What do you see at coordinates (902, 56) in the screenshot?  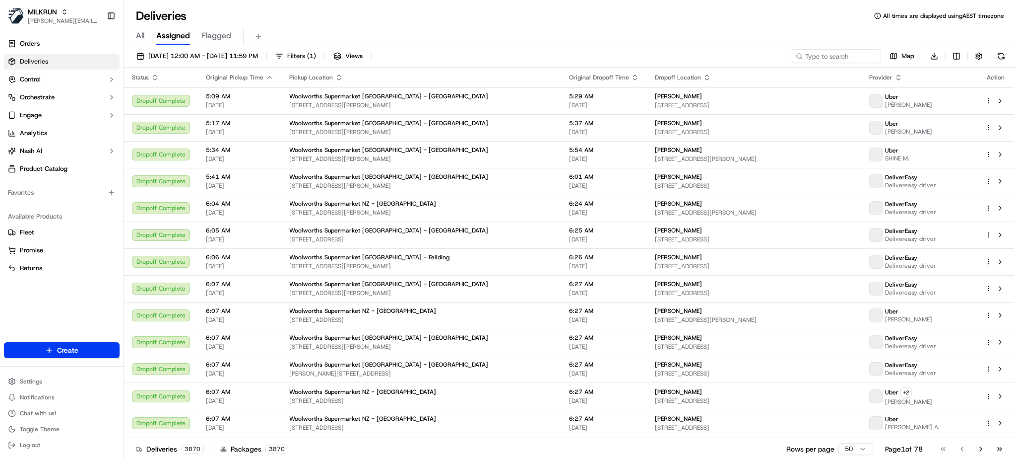 I see `button: Map` at bounding box center [902, 56].